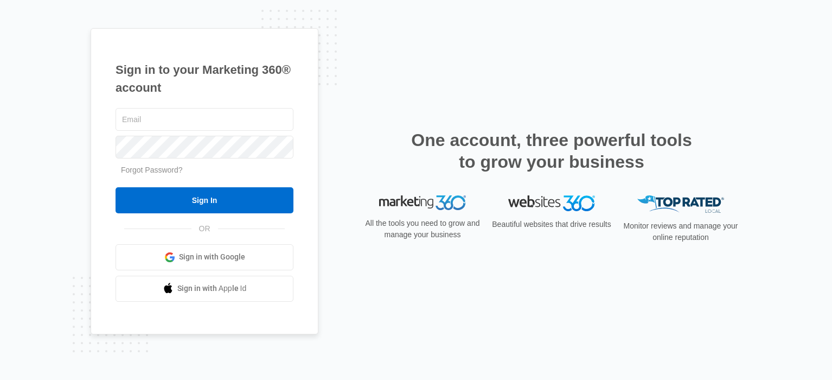 This screenshot has width=832, height=380. I want to click on a: Sign in with Apple Id, so click(204, 288).